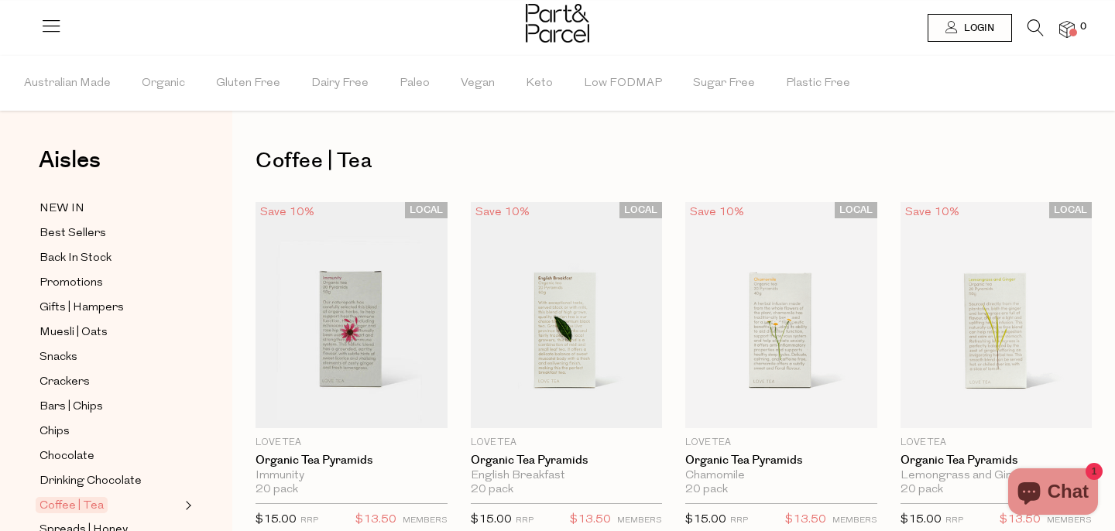 The image size is (1115, 531). I want to click on span: Best Sellers, so click(73, 234).